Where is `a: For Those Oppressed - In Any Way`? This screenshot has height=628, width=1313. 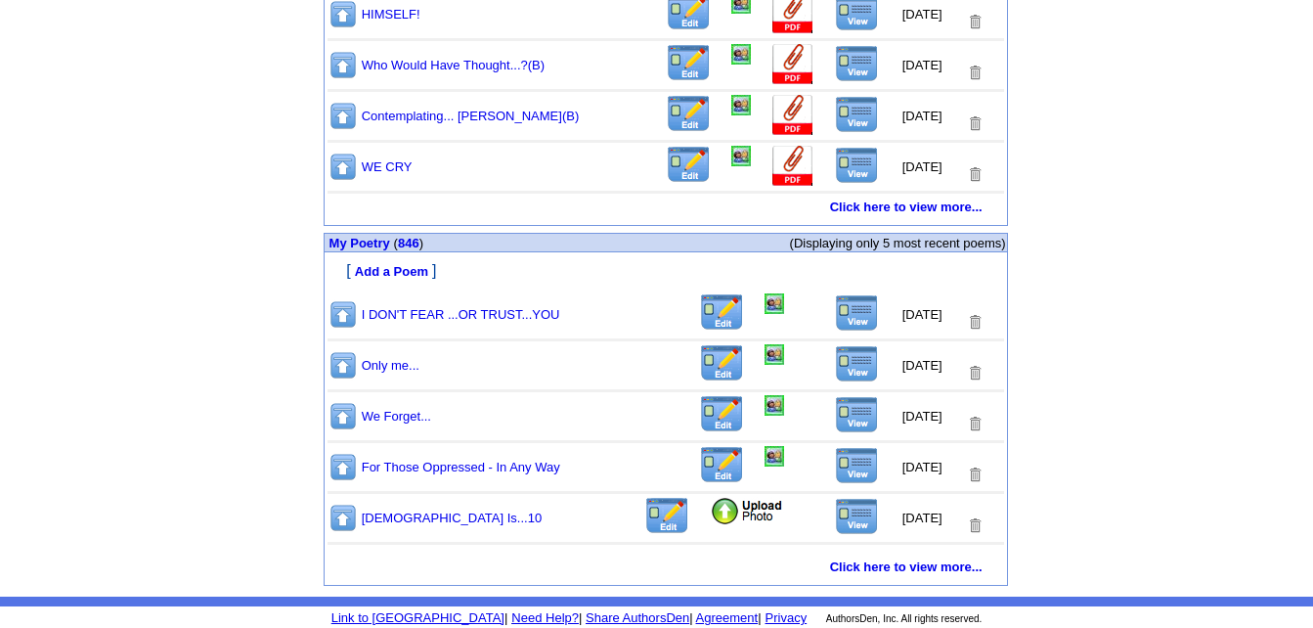
a: For Those Oppressed - In Any Way is located at coordinates (461, 466).